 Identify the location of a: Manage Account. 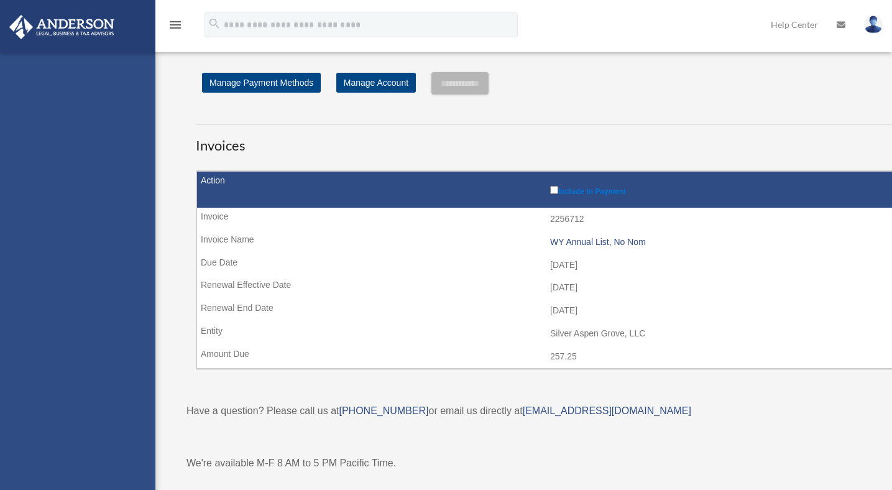
(376, 83).